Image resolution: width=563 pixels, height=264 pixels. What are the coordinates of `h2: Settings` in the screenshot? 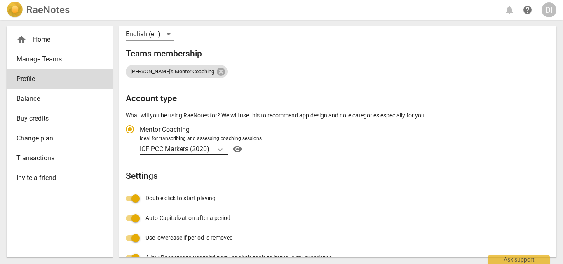 It's located at (338, 176).